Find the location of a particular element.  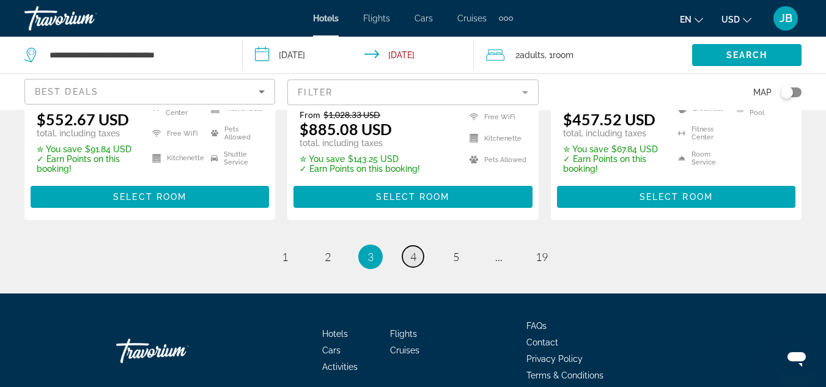

span: From is located at coordinates (310, 114).